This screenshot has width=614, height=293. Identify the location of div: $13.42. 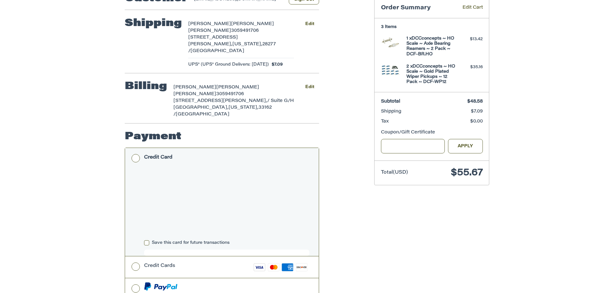
(470, 39).